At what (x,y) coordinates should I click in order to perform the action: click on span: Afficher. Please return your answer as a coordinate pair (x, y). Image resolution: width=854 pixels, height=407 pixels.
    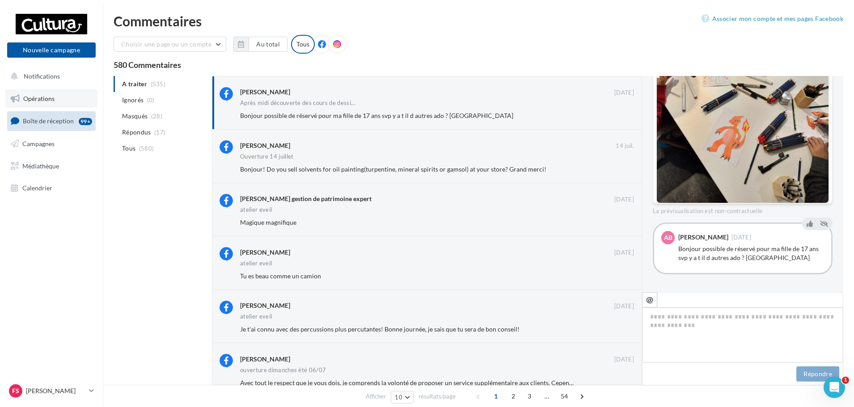
    Looking at the image, I should click on (376, 397).